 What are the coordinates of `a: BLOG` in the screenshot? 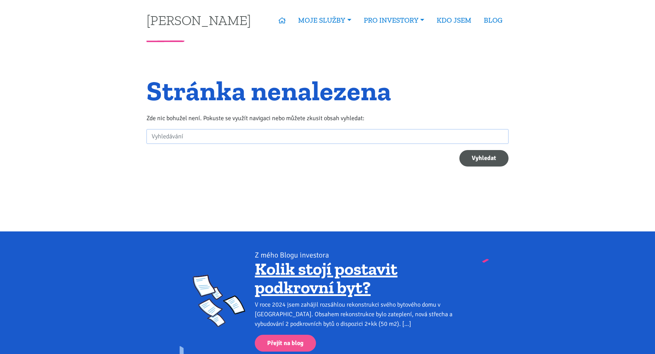 It's located at (493, 20).